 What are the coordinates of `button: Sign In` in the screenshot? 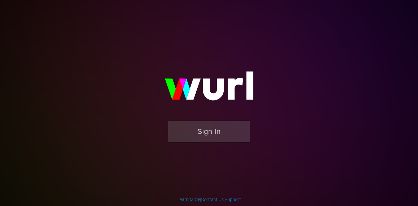 It's located at (209, 131).